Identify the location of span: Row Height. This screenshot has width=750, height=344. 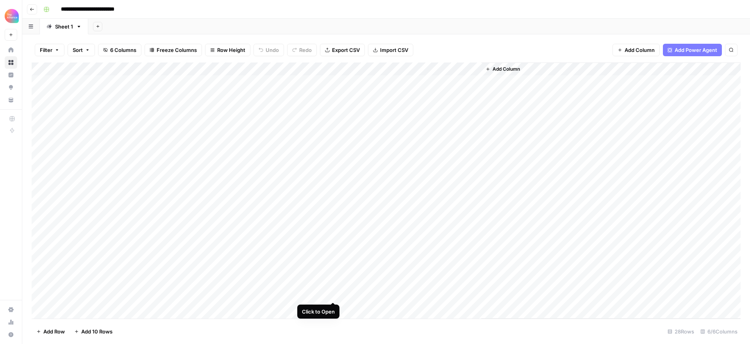
(231, 50).